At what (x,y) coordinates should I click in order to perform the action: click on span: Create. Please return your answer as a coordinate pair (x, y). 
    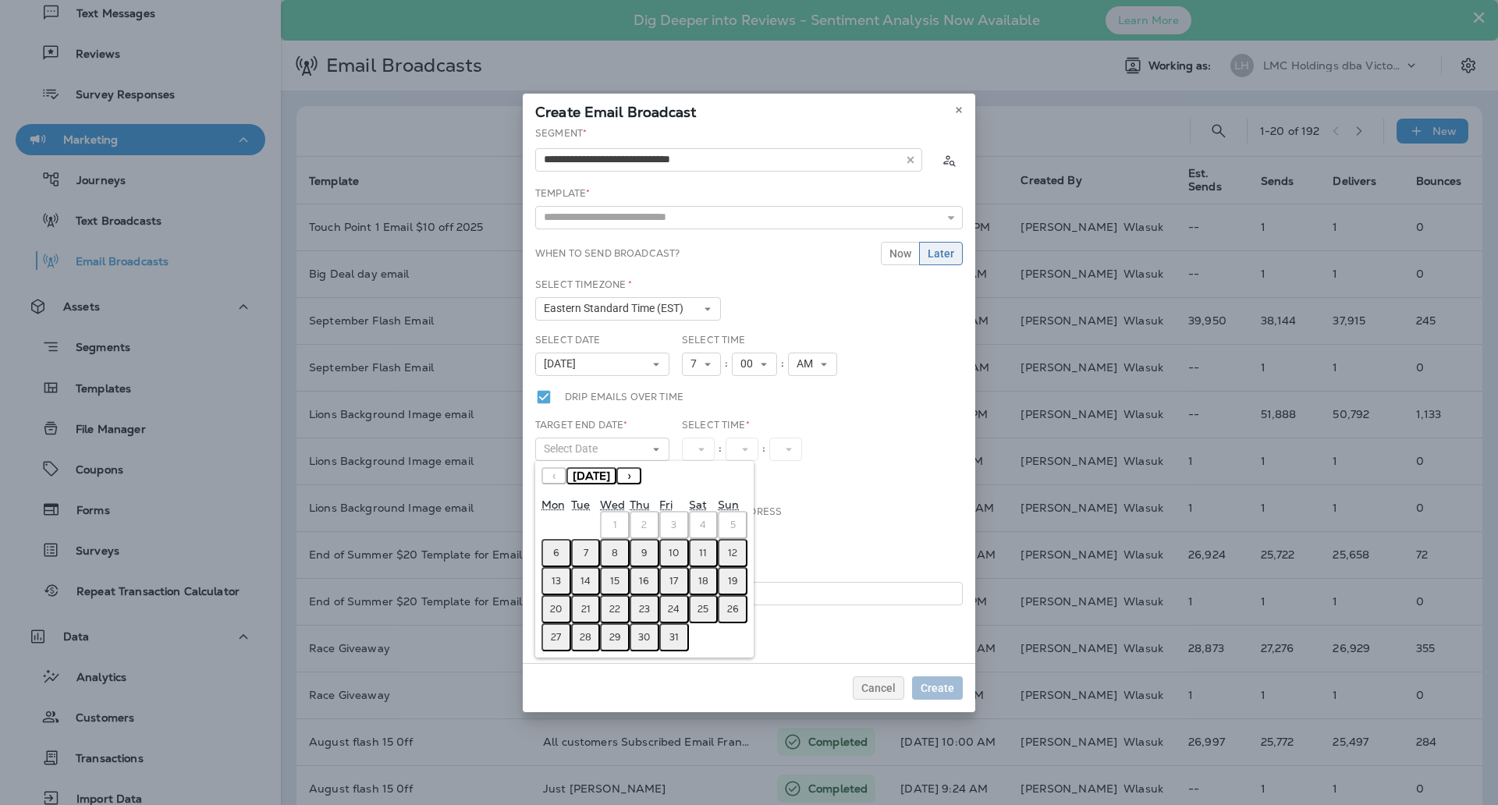
    Looking at the image, I should click on (937, 688).